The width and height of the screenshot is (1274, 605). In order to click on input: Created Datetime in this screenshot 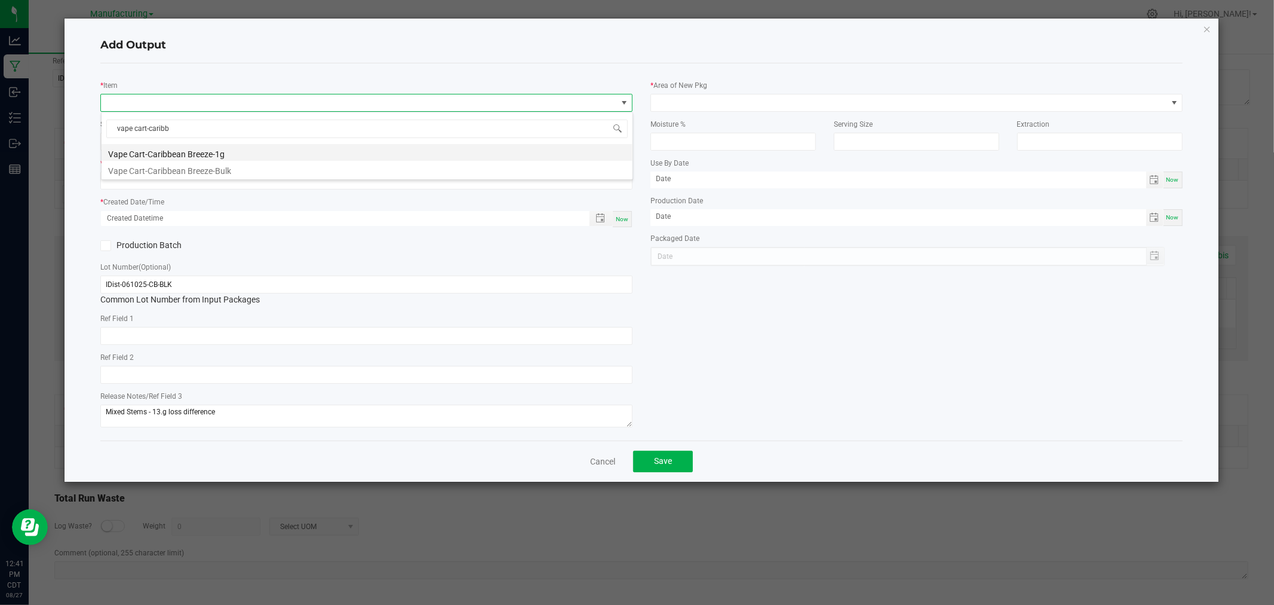, I will do `click(339, 218)`.